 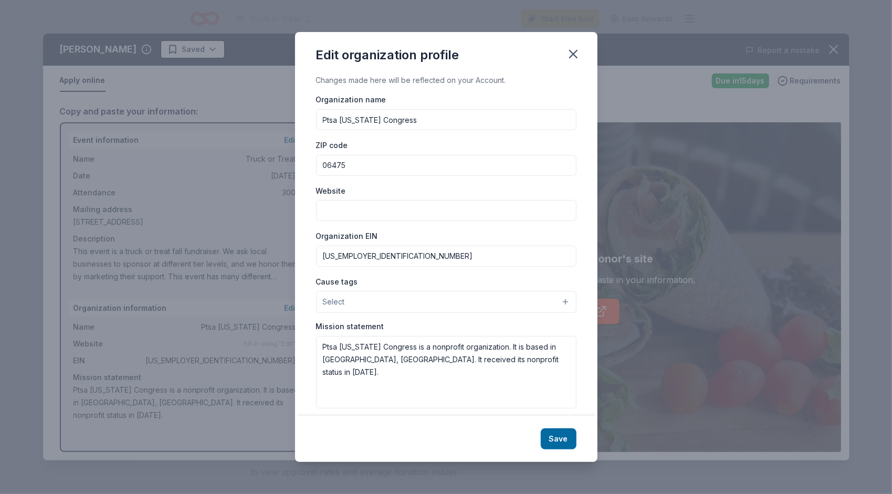 I want to click on label: Mission statement, so click(x=350, y=326).